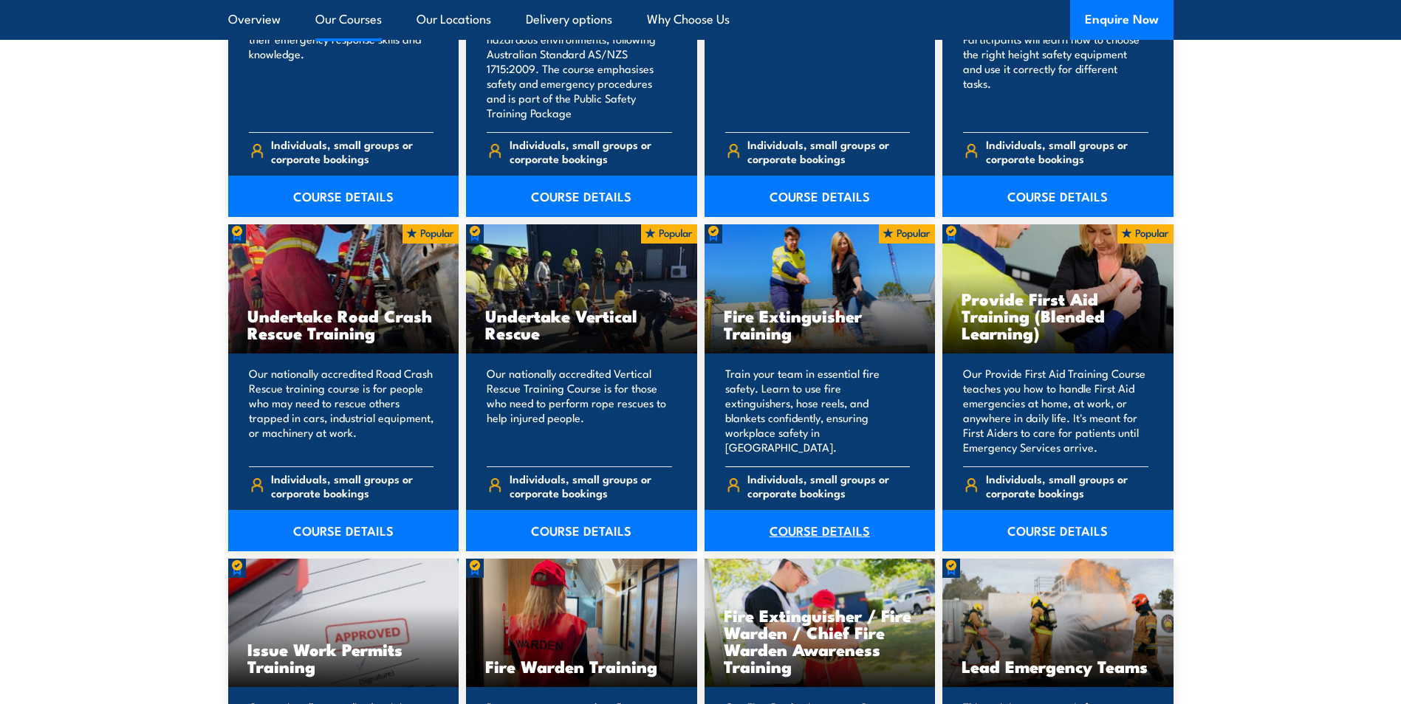  I want to click on h3: Fire Extinguisher Training, so click(820, 324).